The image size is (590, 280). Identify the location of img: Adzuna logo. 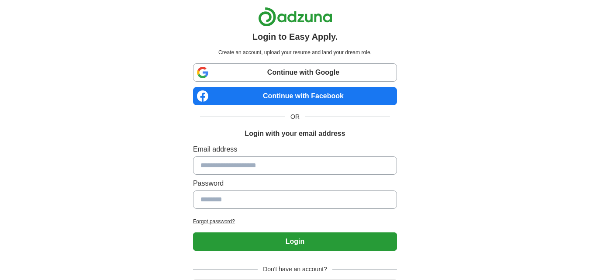
(295, 17).